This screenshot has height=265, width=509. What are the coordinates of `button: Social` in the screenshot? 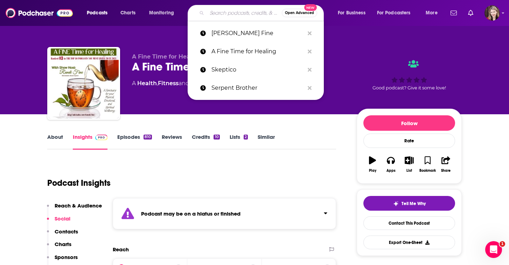 It's located at (59, 221).